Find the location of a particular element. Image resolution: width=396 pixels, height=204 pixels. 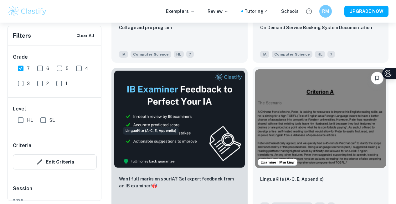

h6: Level is located at coordinates (55, 109).